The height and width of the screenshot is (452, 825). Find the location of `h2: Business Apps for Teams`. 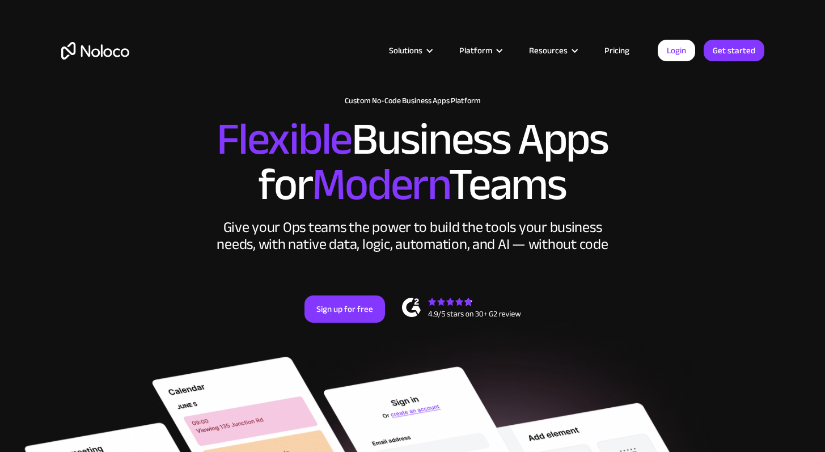

h2: Business Apps for Teams is located at coordinates (413, 162).